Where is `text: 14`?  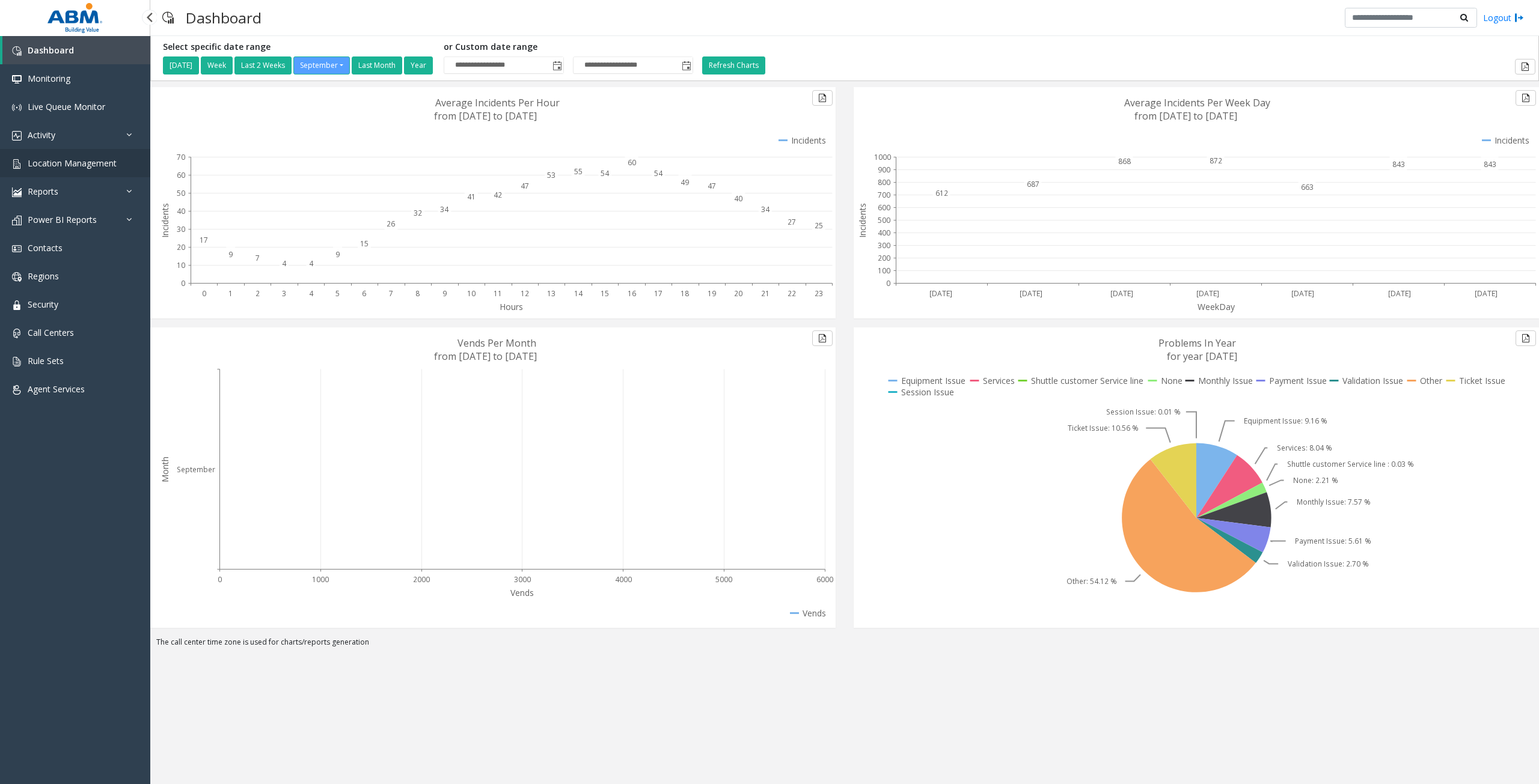 text: 14 is located at coordinates (579, 293).